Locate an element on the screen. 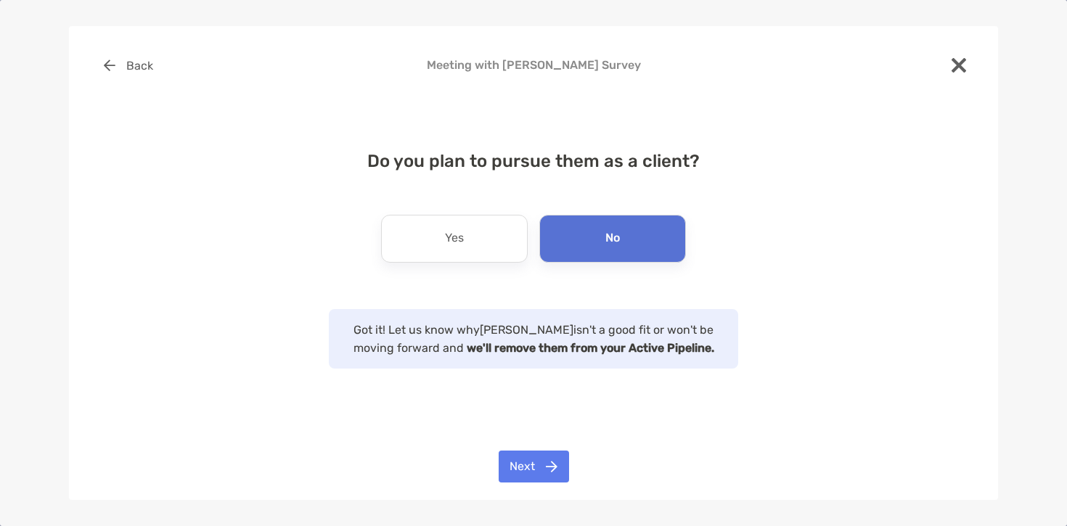 The image size is (1067, 526). p: No is located at coordinates (613, 239).